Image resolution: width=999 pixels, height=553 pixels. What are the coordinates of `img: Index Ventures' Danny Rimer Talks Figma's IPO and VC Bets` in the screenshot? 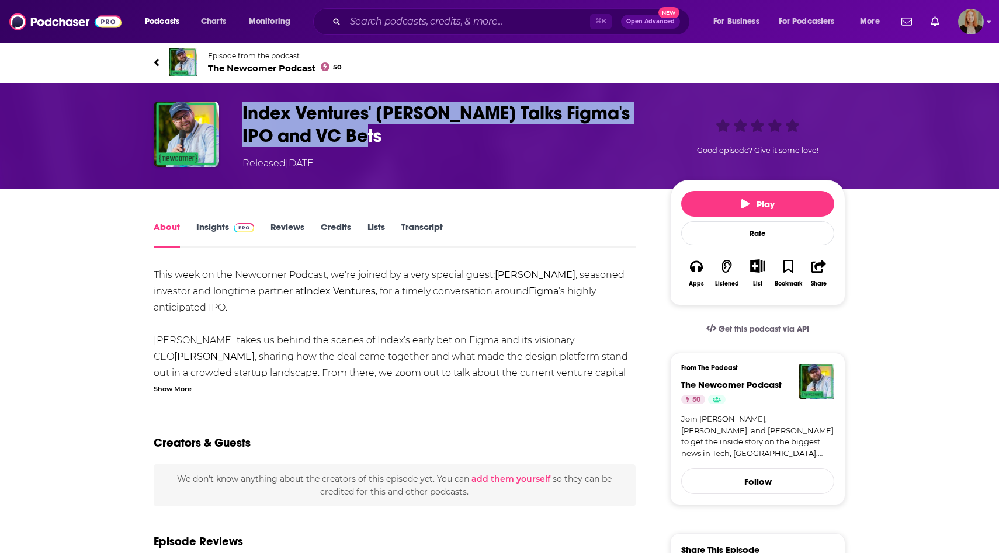 It's located at (186, 134).